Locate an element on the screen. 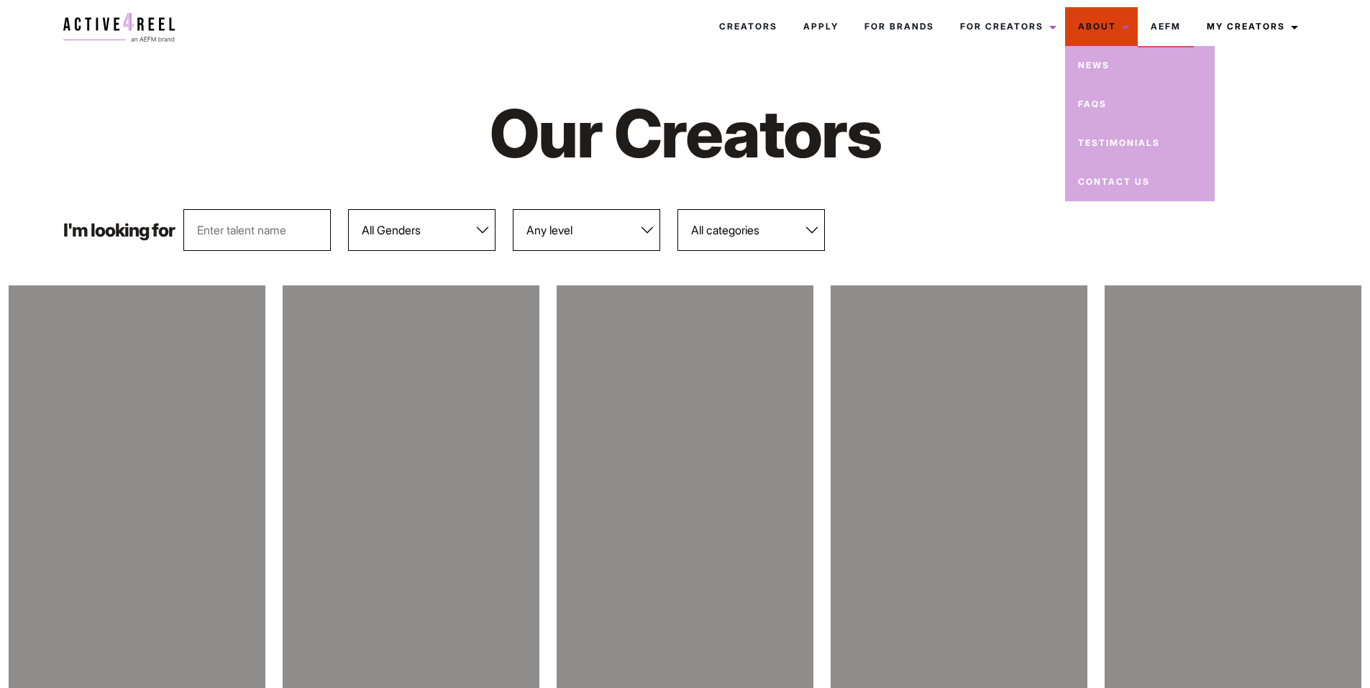 Image resolution: width=1370 pixels, height=688 pixels. h1: Our Creators is located at coordinates (685, 133).